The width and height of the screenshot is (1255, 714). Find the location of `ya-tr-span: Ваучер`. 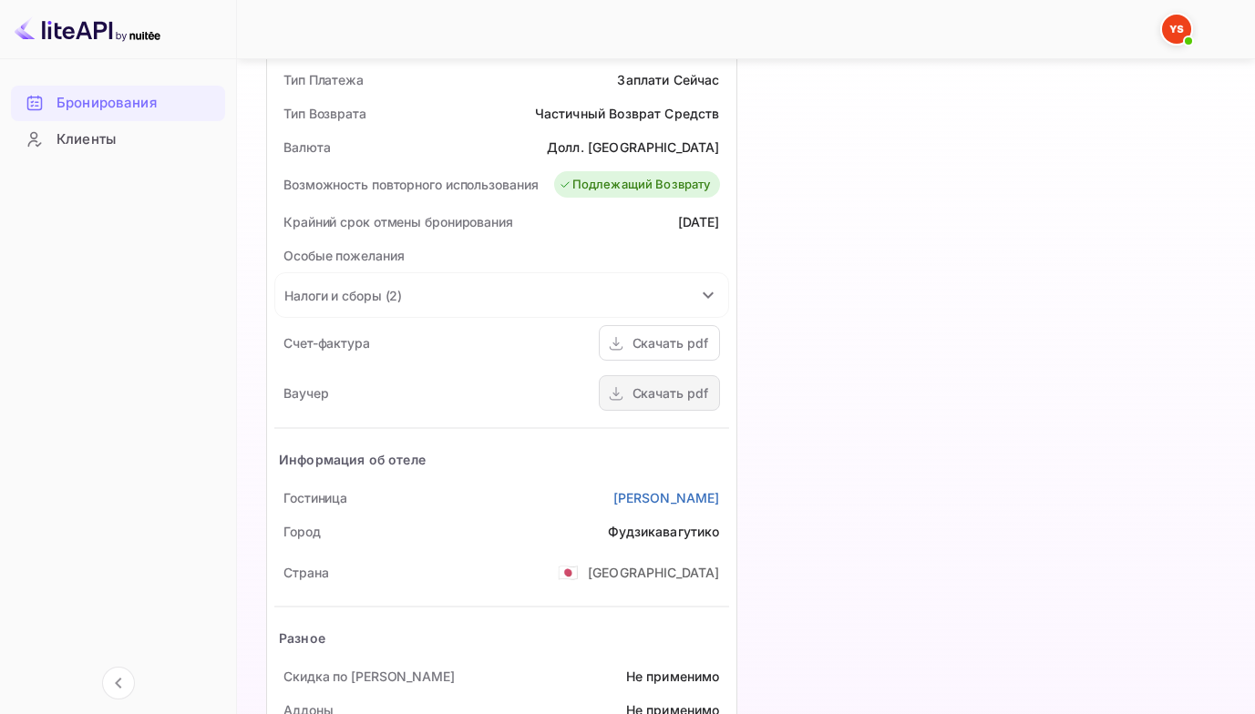

ya-tr-span: Ваучер is located at coordinates (305, 393).